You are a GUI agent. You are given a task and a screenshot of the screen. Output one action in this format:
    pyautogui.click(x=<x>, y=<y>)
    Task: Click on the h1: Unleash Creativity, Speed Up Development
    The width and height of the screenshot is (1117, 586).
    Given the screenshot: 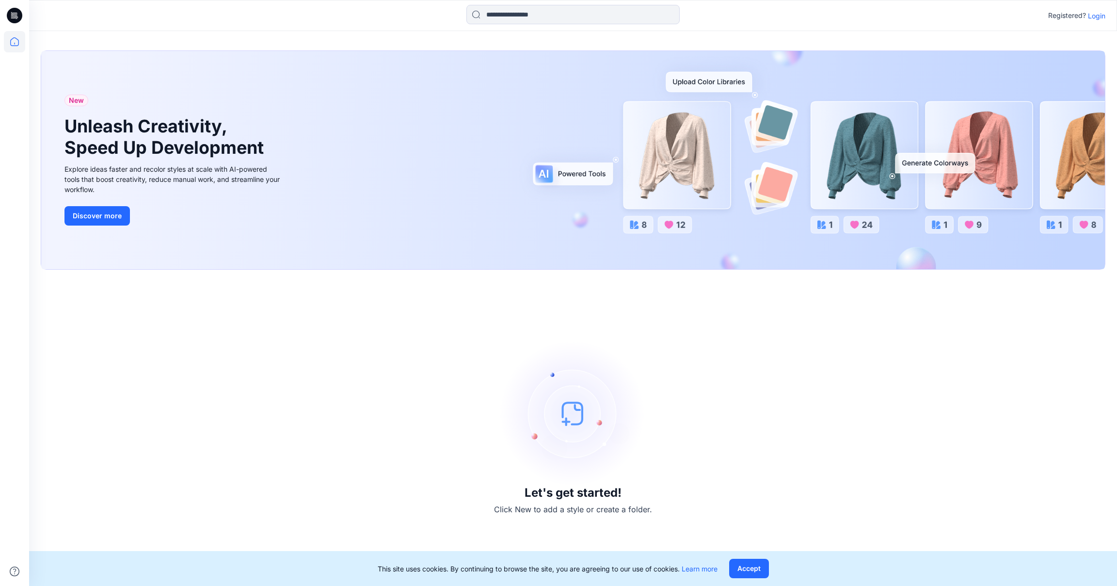 What is the action you would take?
    pyautogui.click(x=166, y=137)
    